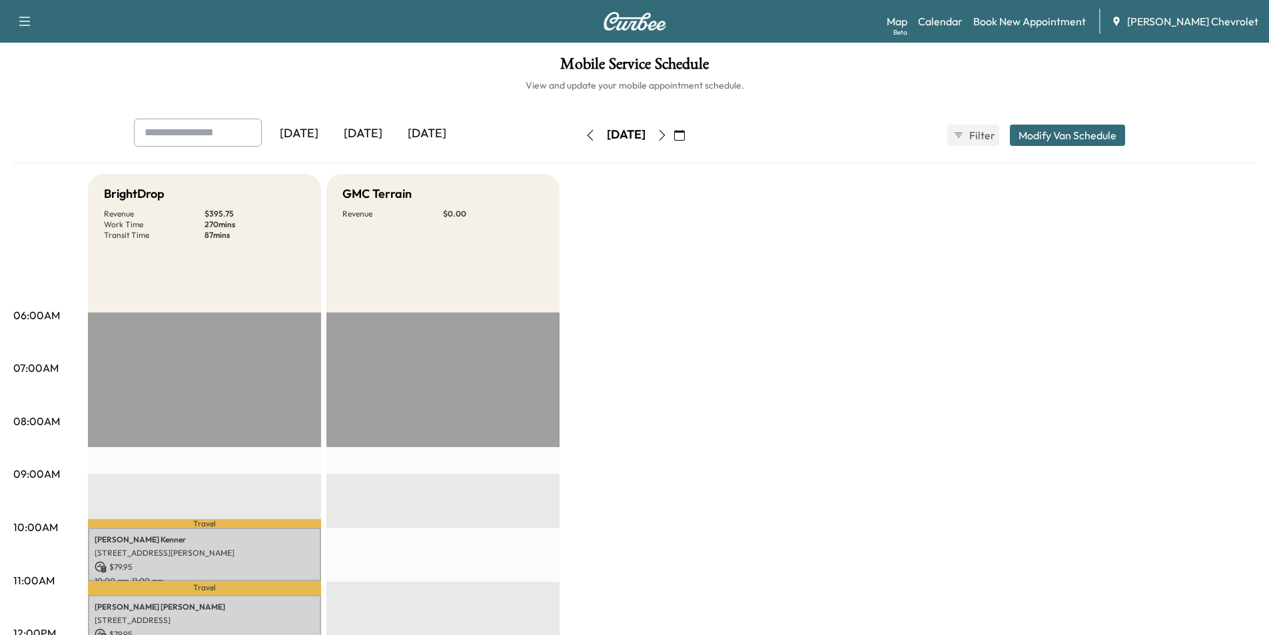 The image size is (1269, 635). What do you see at coordinates (254, 224) in the screenshot?
I see `p: 270 mins` at bounding box center [254, 224].